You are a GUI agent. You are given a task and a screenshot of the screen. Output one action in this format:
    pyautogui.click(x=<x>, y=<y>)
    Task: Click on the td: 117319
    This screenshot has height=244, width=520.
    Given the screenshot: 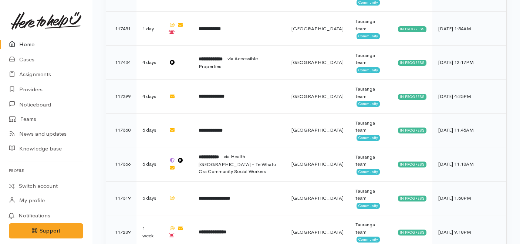 What is the action you would take?
    pyautogui.click(x=121, y=198)
    